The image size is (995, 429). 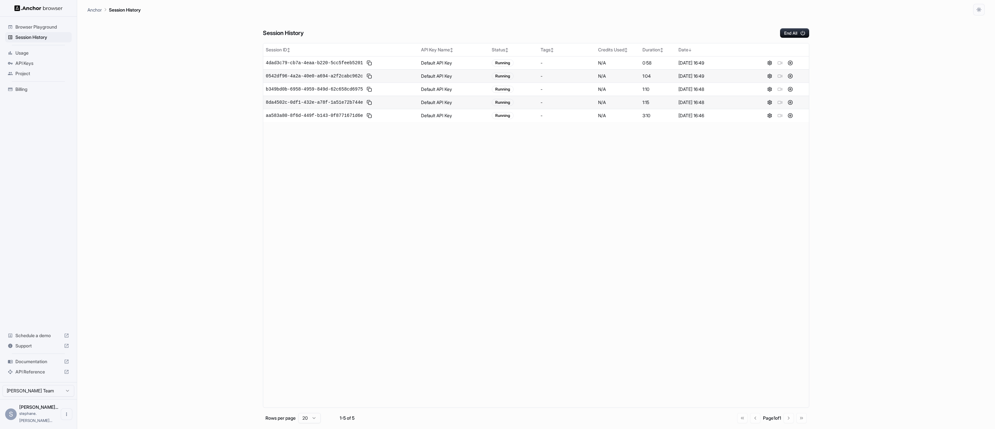 I want to click on span: 4dad3c79-cb7a-4eaa-b220-5cc5feeb5201, so click(x=314, y=63).